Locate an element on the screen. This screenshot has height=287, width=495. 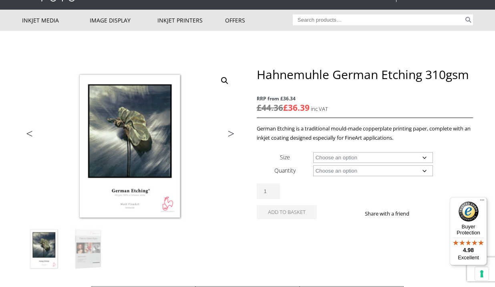
img: Trusted Shops Trustmark is located at coordinates (469, 211).